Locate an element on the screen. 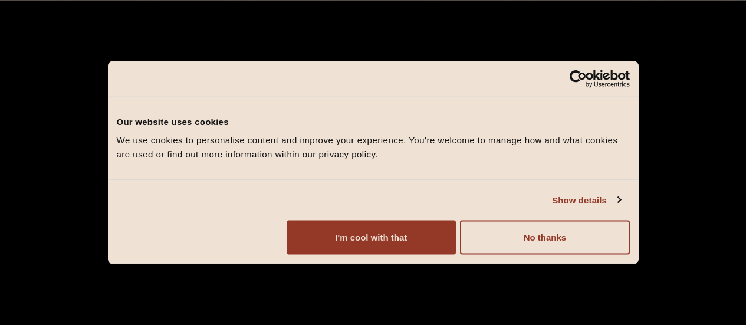  button: No thanks is located at coordinates (545, 238).